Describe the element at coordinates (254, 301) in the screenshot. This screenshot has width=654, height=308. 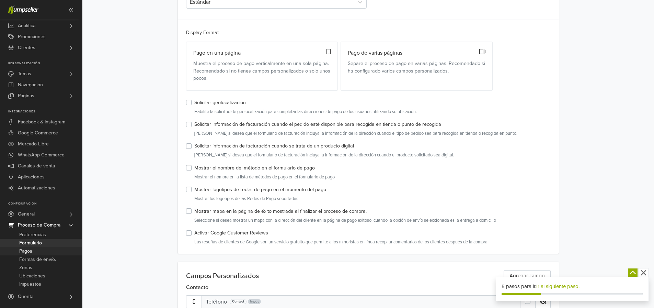
I see `div: Input` at that location.